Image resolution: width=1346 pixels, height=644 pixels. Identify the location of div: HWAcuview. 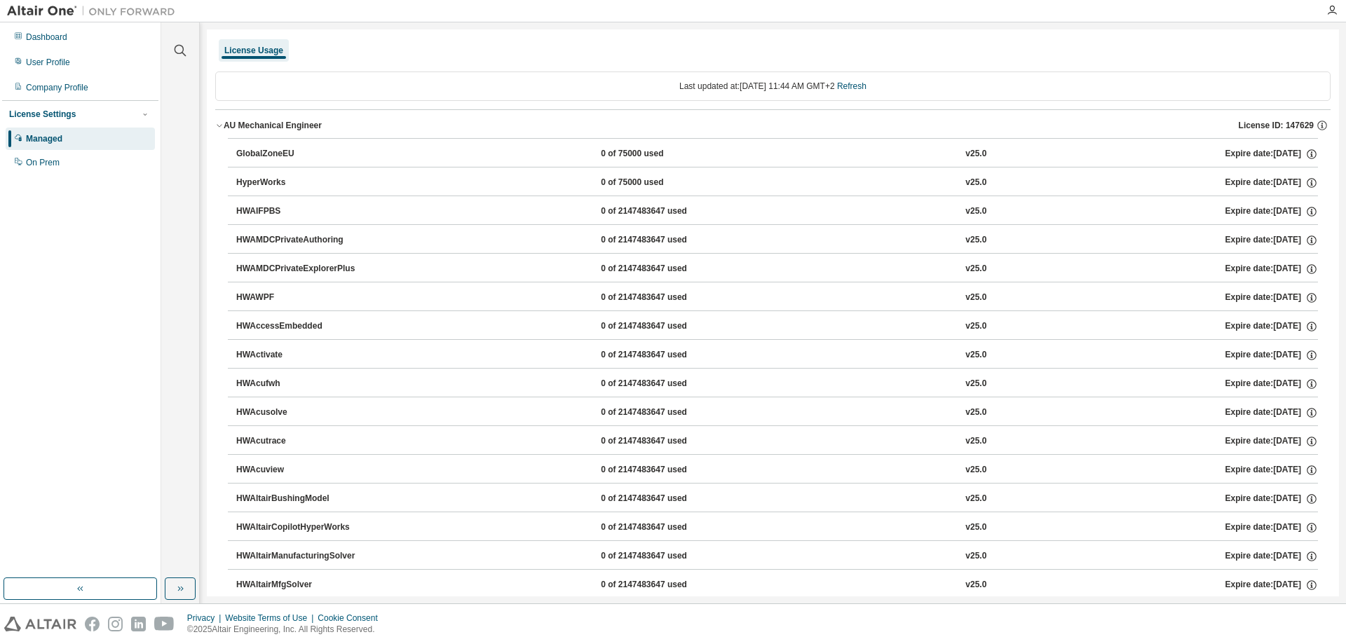
(299, 470).